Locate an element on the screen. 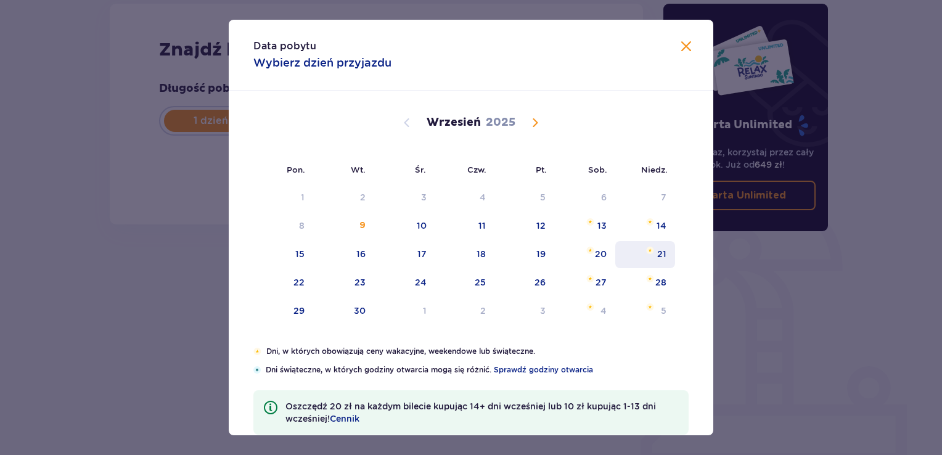 This screenshot has width=942, height=455. td: Not available. niedziela, 7 września 2025 is located at coordinates (645, 198).